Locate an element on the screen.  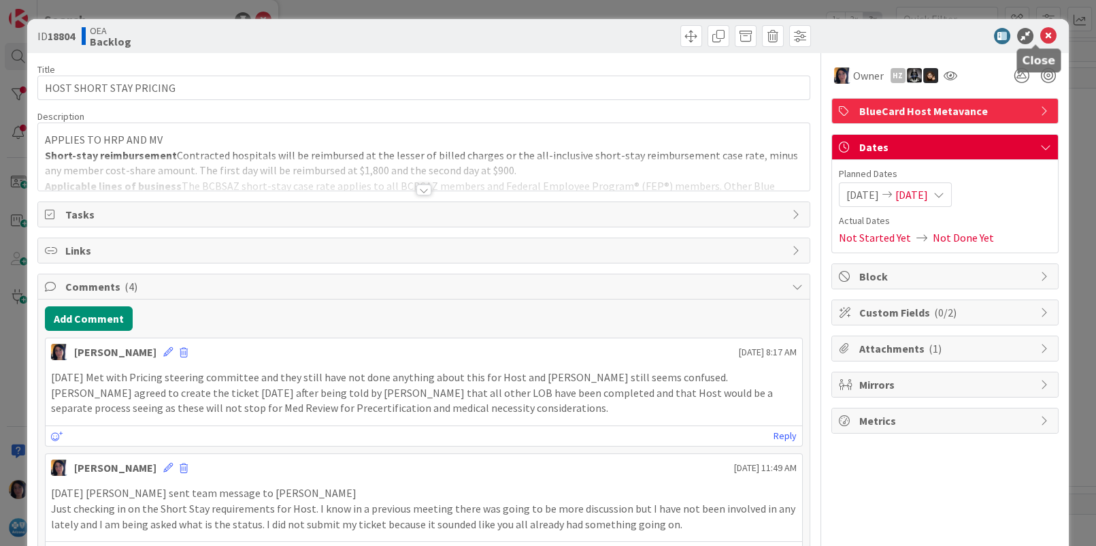
span: Comments is located at coordinates (425, 286).